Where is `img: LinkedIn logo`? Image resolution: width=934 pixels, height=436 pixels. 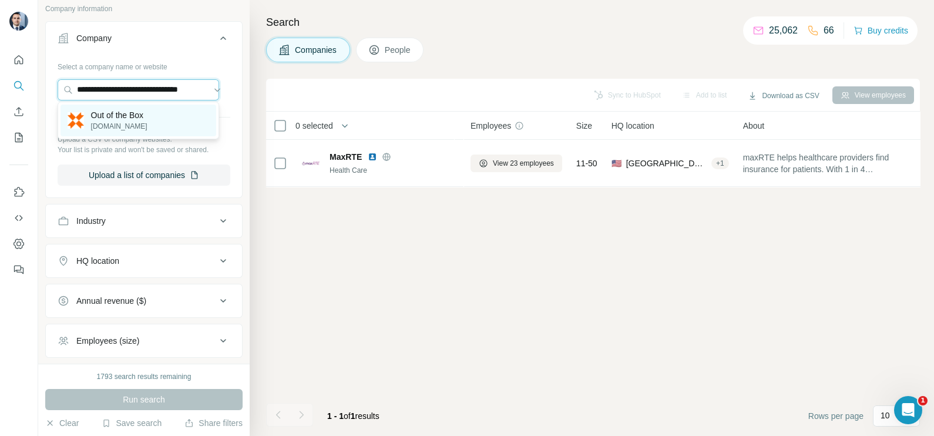 img: LinkedIn logo is located at coordinates (372, 157).